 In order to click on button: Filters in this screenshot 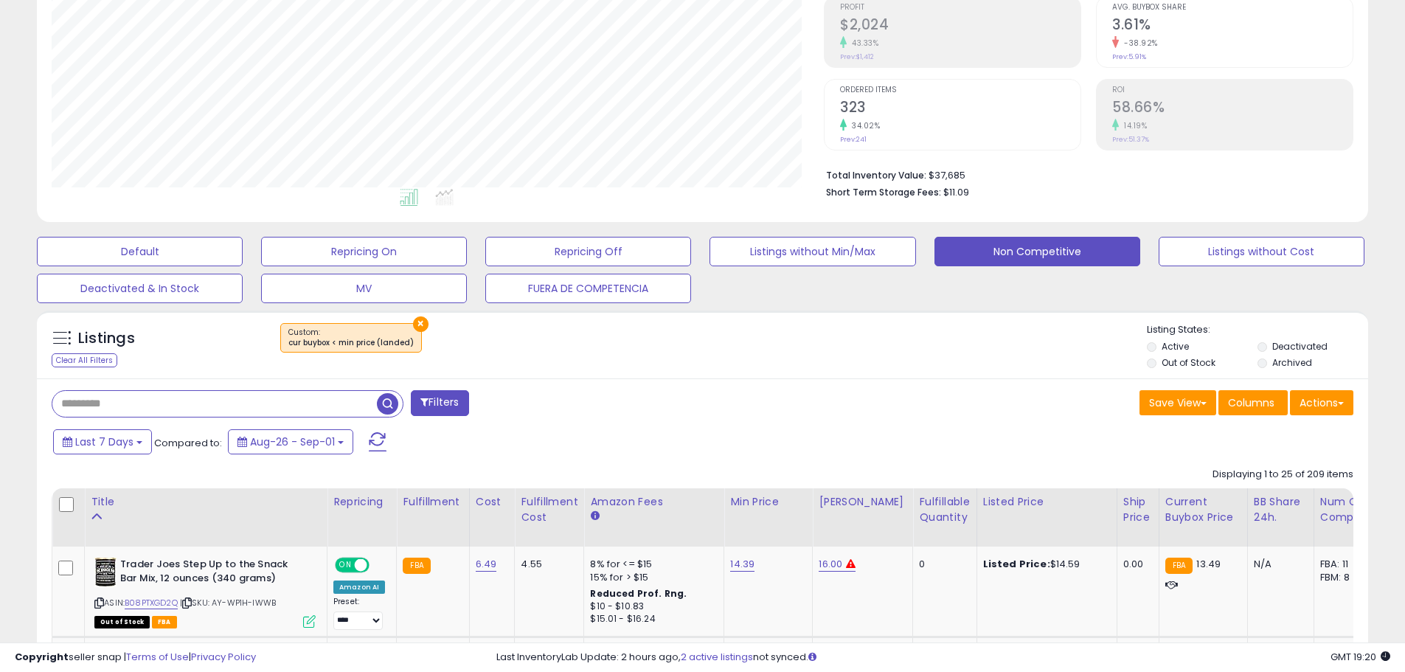, I will do `click(440, 403)`.